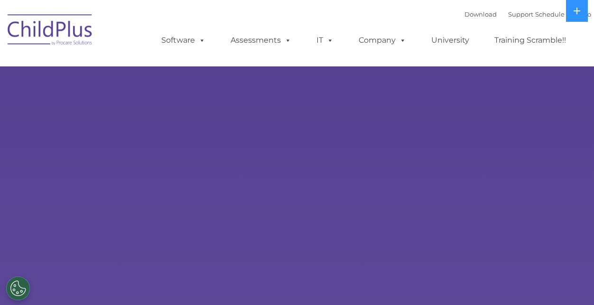 The image size is (594, 305). What do you see at coordinates (183, 40) in the screenshot?
I see `a: Software` at bounding box center [183, 40].